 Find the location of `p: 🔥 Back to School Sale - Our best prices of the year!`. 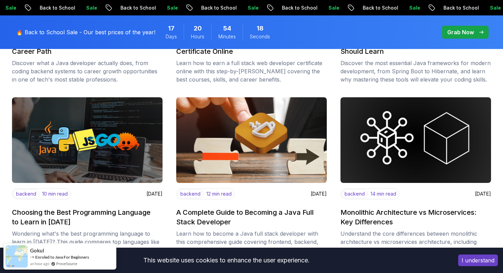

p: 🔥 Back to School Sale - Our best prices of the year! is located at coordinates (86, 32).